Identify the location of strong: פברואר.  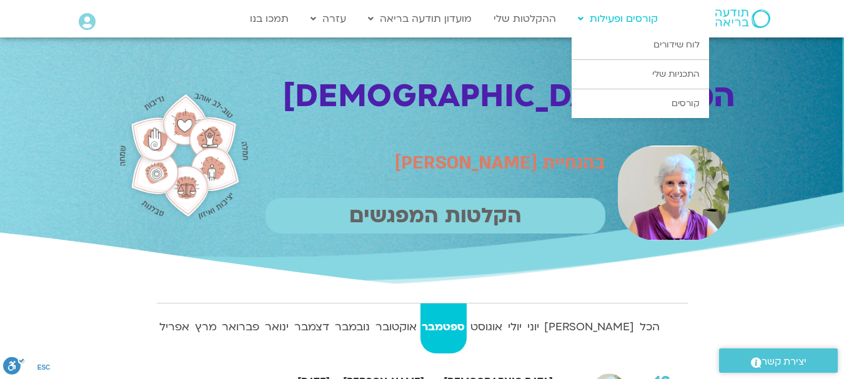
(241, 327).